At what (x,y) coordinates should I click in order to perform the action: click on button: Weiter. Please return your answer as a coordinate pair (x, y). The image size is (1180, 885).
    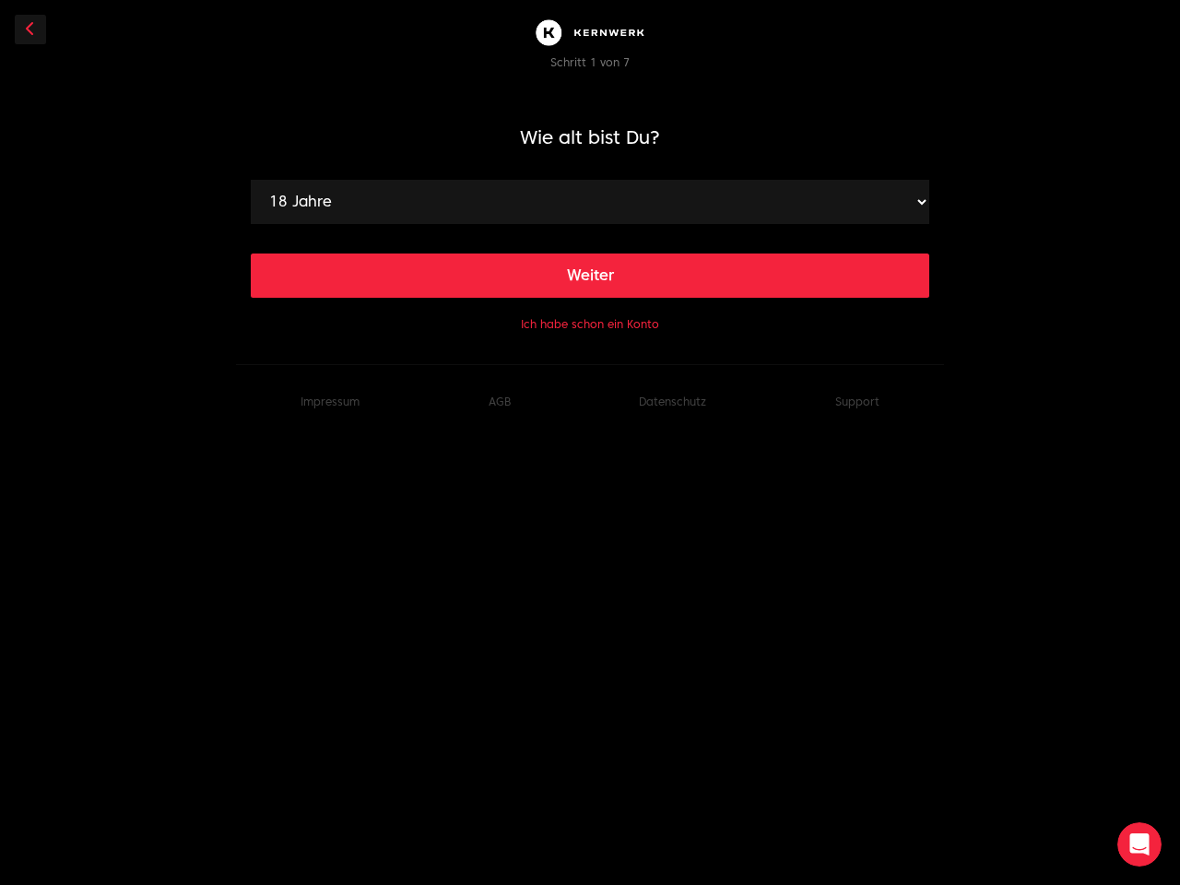
    Looking at the image, I should click on (590, 276).